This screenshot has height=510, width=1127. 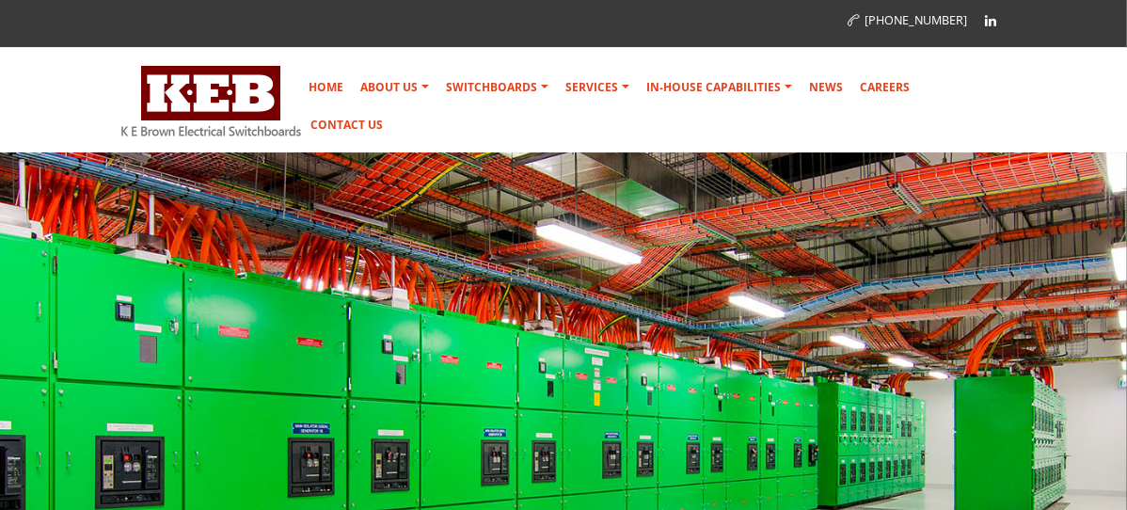 What do you see at coordinates (990, 21) in the screenshot?
I see `a: Linkedin` at bounding box center [990, 21].